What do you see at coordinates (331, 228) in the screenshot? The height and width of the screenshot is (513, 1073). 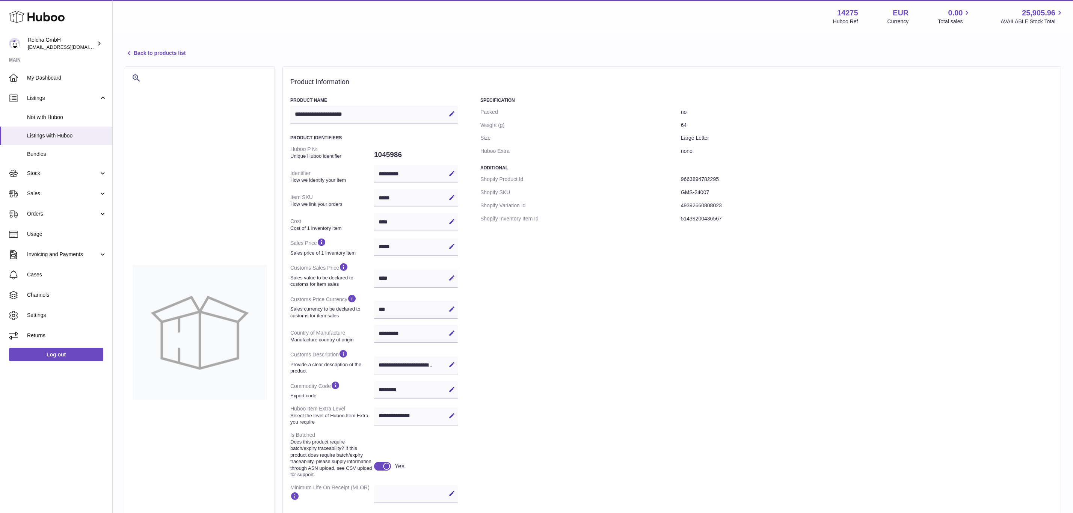 I see `strong: Cost of 1 inventory item` at bounding box center [331, 228].